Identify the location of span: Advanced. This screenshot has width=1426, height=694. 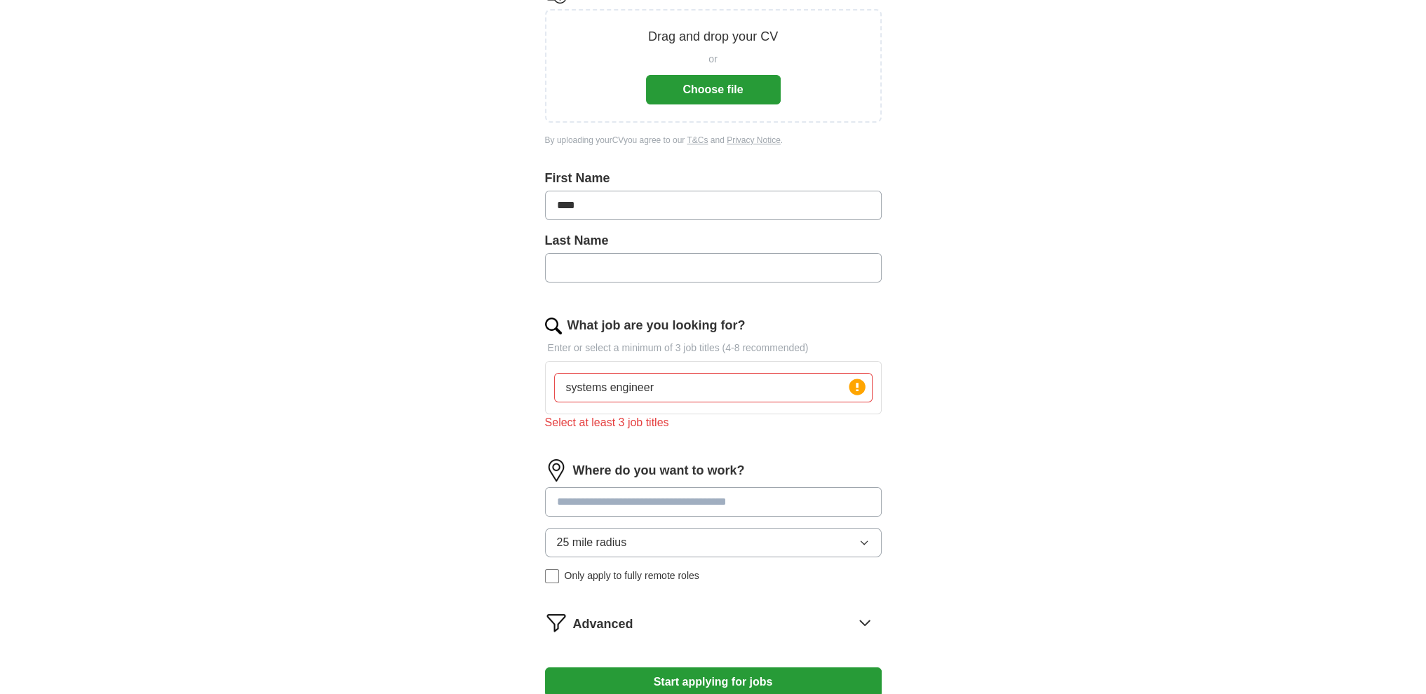
(603, 624).